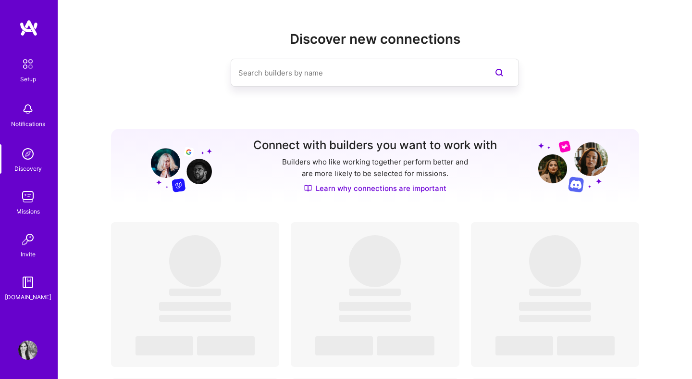 Image resolution: width=692 pixels, height=379 pixels. Describe the element at coordinates (28, 350) in the screenshot. I see `a: User Avatar` at that location.